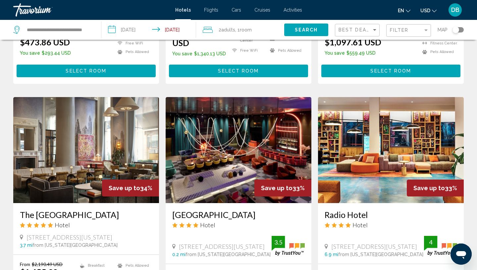 The height and width of the screenshot is (270, 477). I want to click on span: en, so click(400, 11).